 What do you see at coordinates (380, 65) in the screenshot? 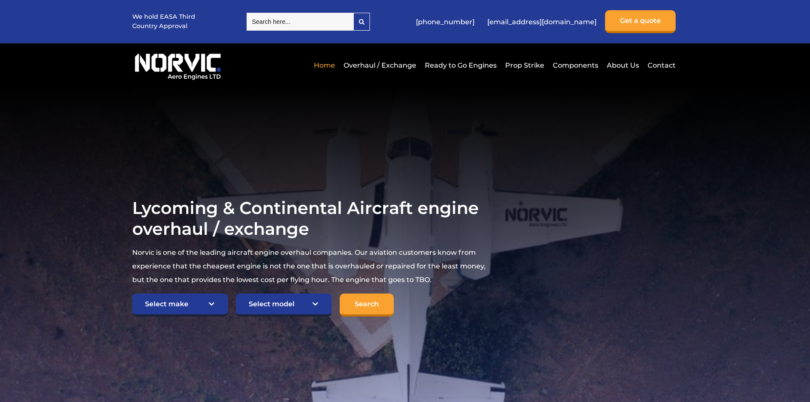
I see `a: Overhaul / Exchange` at bounding box center [380, 65].